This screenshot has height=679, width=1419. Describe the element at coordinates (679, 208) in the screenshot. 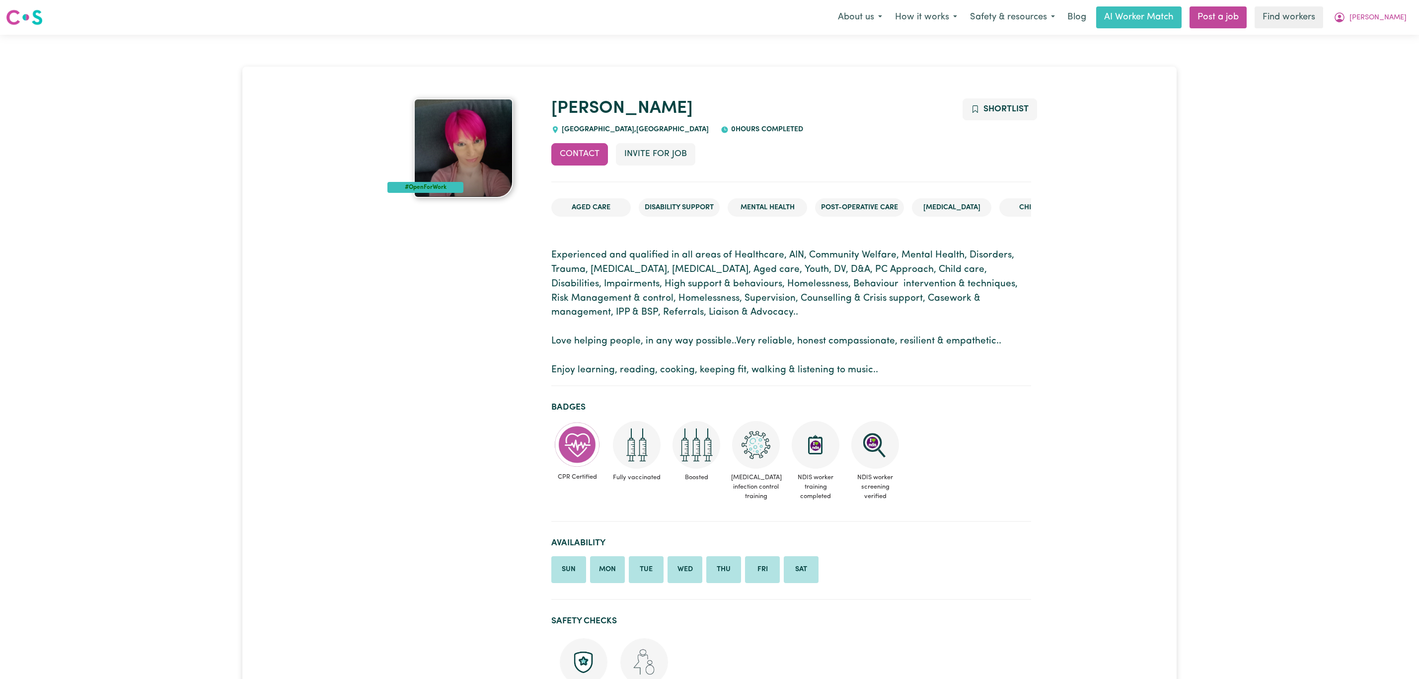

I see `li: Disability Support` at that location.